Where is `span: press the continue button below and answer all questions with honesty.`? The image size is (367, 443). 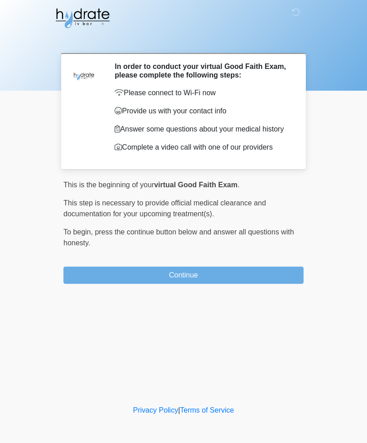 span: press the continue button below and answer all questions with honesty. is located at coordinates (178, 237).